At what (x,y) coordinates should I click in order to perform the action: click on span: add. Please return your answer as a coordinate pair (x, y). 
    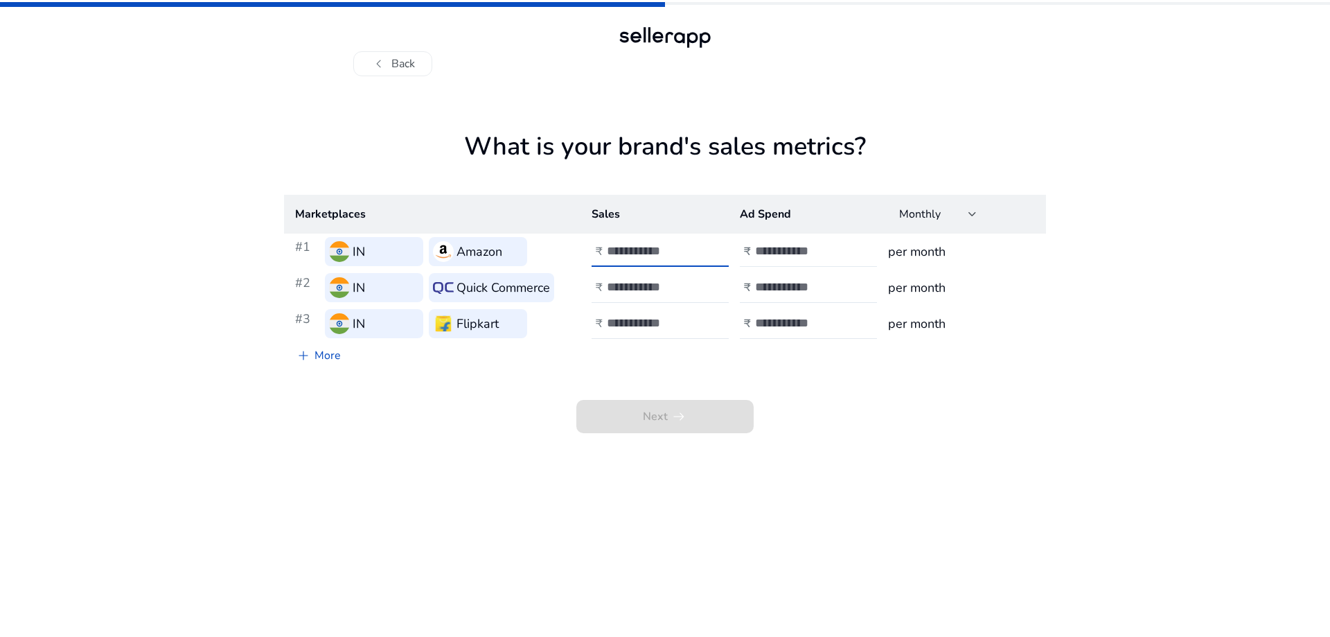
    Looking at the image, I should click on (303, 355).